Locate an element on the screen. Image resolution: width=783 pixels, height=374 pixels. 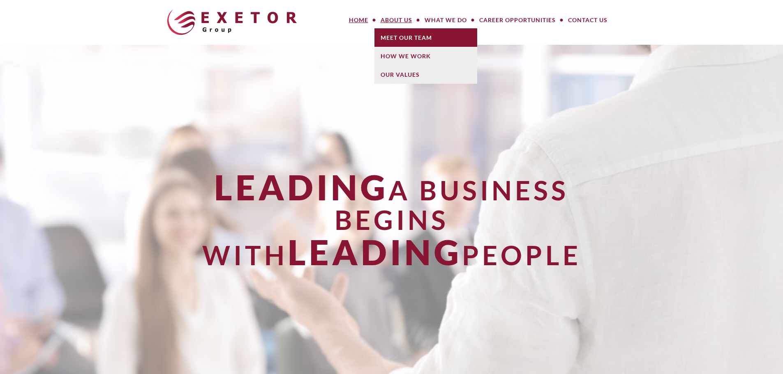
a: Our Values is located at coordinates (426, 74).